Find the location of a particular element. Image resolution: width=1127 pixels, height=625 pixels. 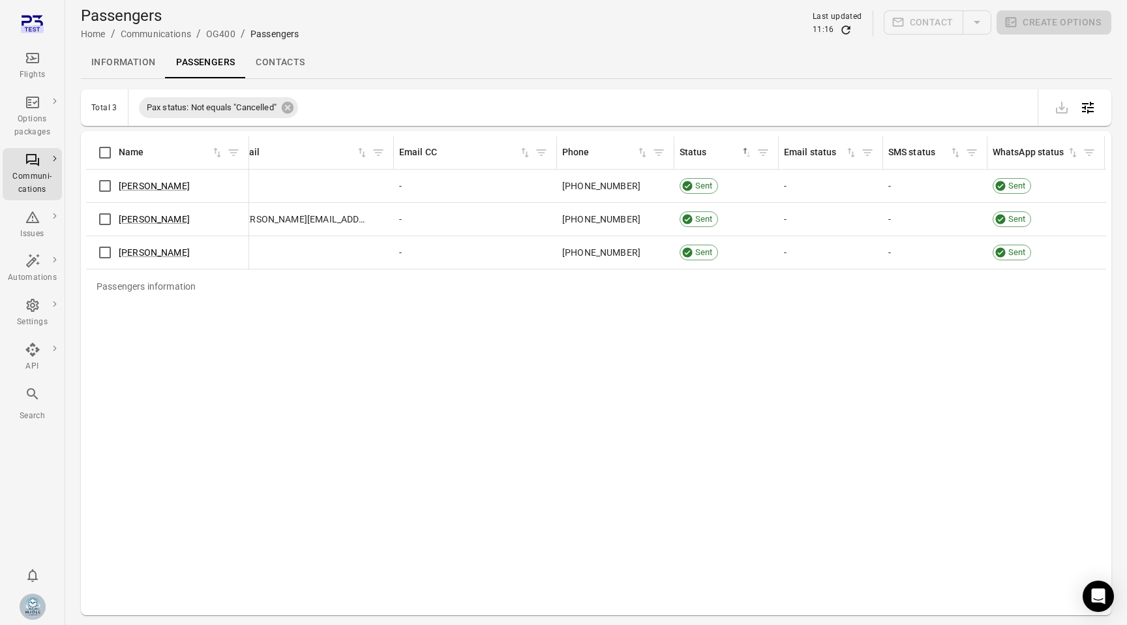

a: Communi-cations is located at coordinates (32, 174).